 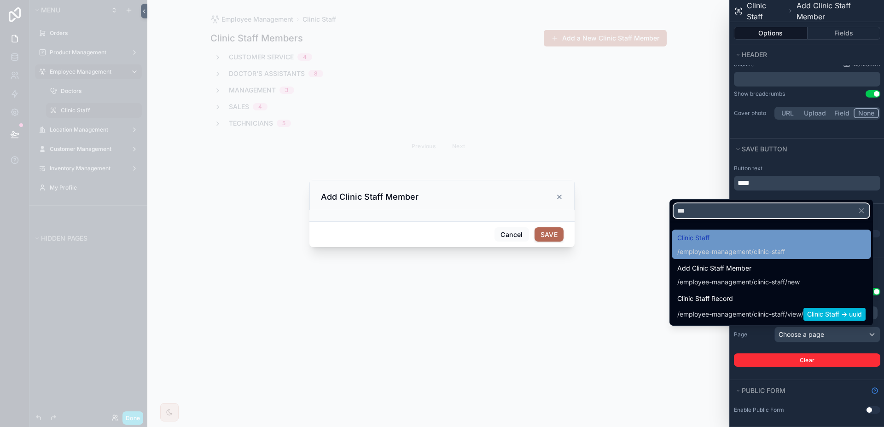 What do you see at coordinates (835, 315) in the screenshot?
I see `span: Clinic Staff uuid` at bounding box center [835, 315].